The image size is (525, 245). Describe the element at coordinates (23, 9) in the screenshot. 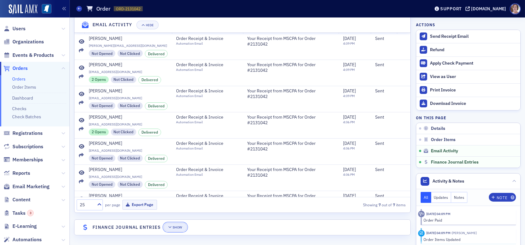

I see `a: SailAMX` at that location.